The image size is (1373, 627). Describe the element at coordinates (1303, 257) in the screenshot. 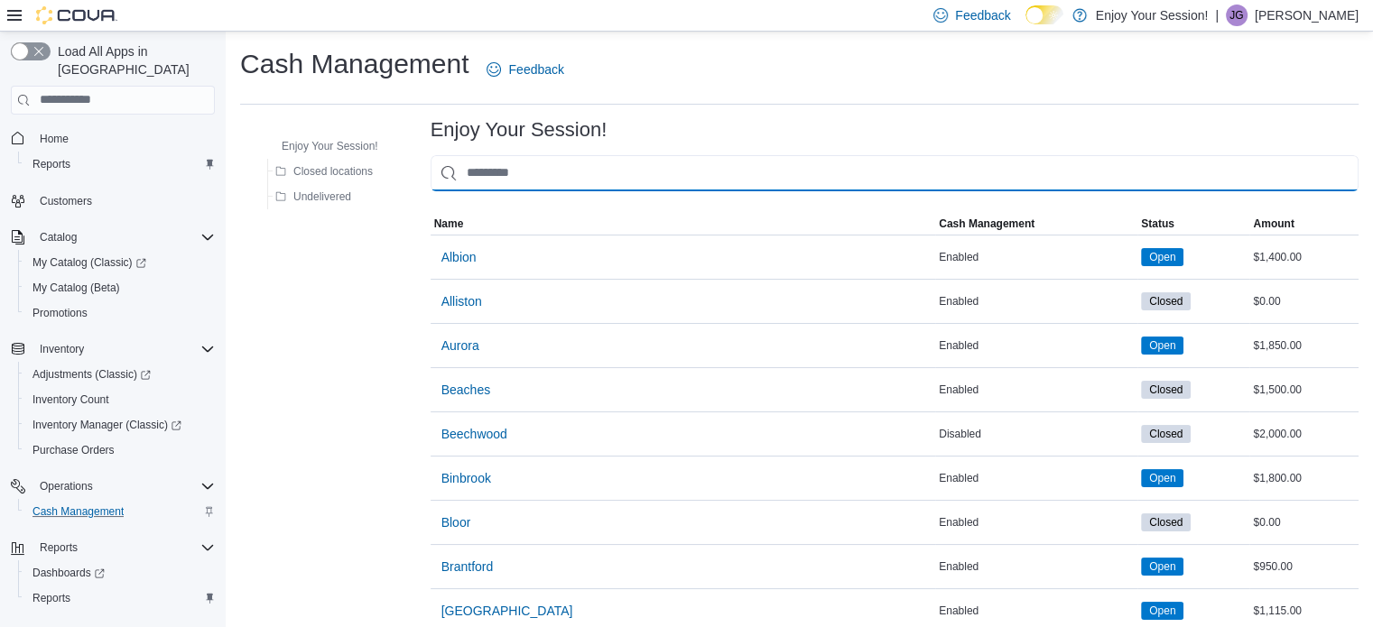

I see `div: $1,400.00` at that location.